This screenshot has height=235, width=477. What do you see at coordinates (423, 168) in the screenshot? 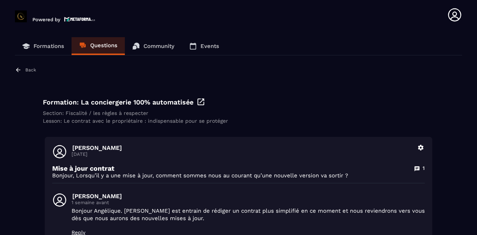
I see `p: 1` at bounding box center [423, 168].